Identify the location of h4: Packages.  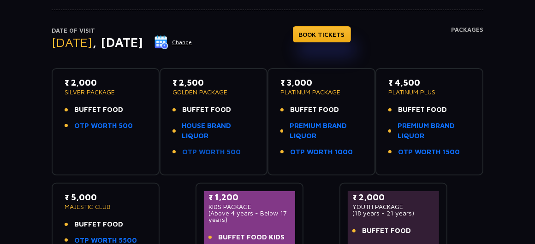
(467, 43).